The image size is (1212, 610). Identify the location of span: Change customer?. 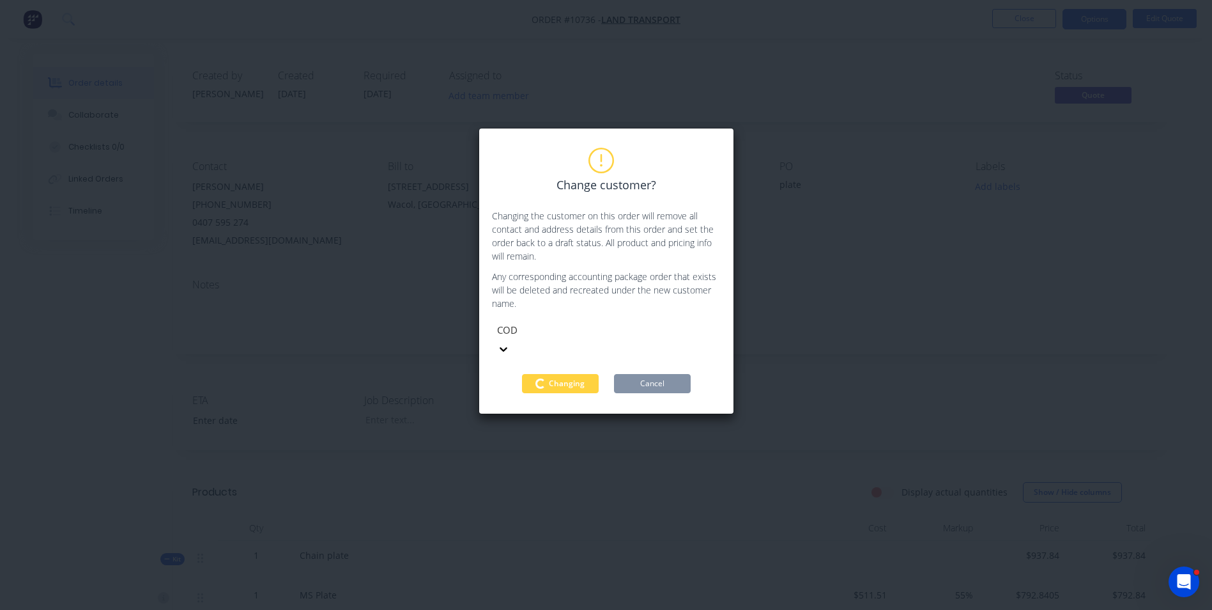
(607, 185).